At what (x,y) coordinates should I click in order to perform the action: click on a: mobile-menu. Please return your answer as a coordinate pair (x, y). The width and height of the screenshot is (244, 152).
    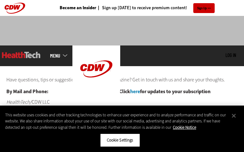
    Looking at the image, I should click on (61, 56).